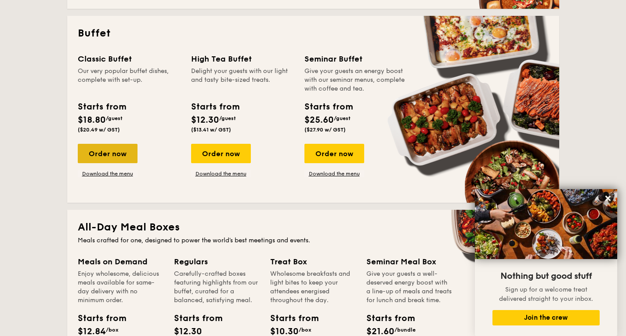  I want to click on span: Sign up for a welcome treat delivered straight to your inbox., so click(546, 294).